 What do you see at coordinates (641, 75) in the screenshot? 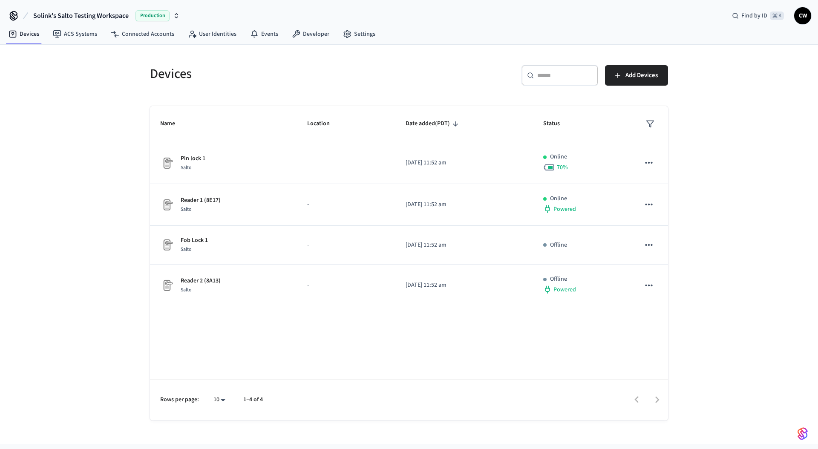
I see `span: Add Devices` at bounding box center [641, 75].